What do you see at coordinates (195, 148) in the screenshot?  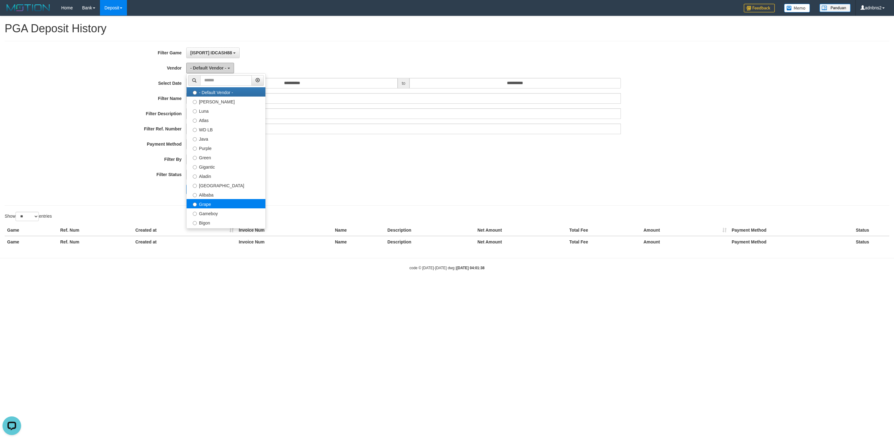 I see `input: Purple` at bounding box center [195, 148].